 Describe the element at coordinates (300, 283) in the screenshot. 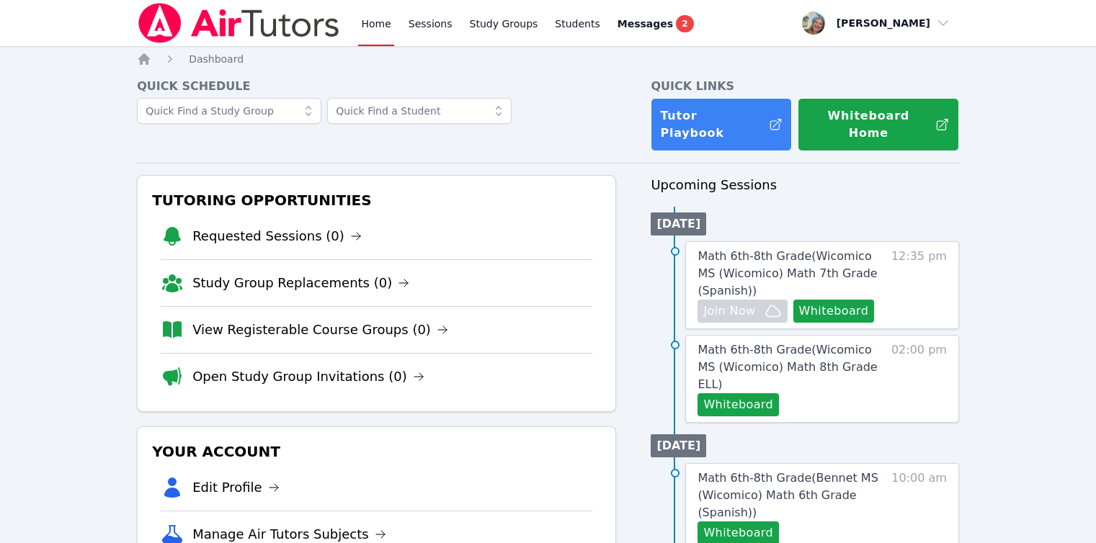

I see `a: Study Group Replacements (0)` at that location.